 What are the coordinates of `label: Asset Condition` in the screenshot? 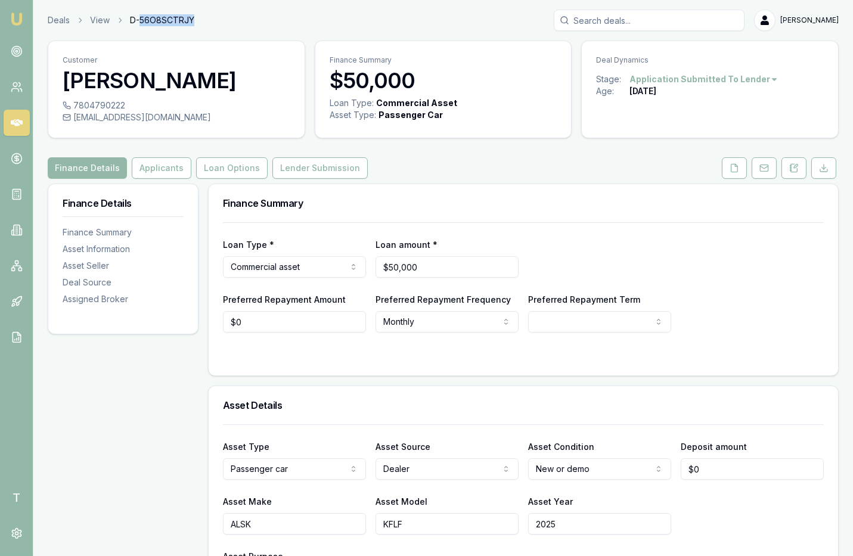 It's located at (561, 446).